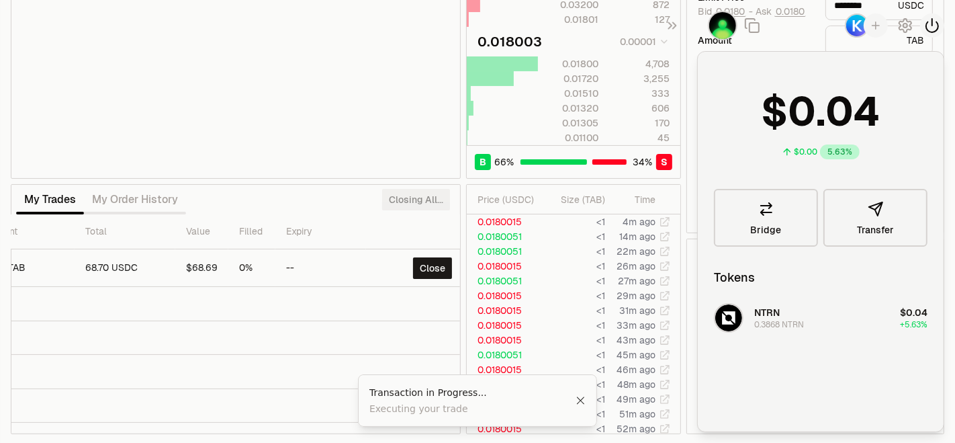  I want to click on span: B, so click(483, 162).